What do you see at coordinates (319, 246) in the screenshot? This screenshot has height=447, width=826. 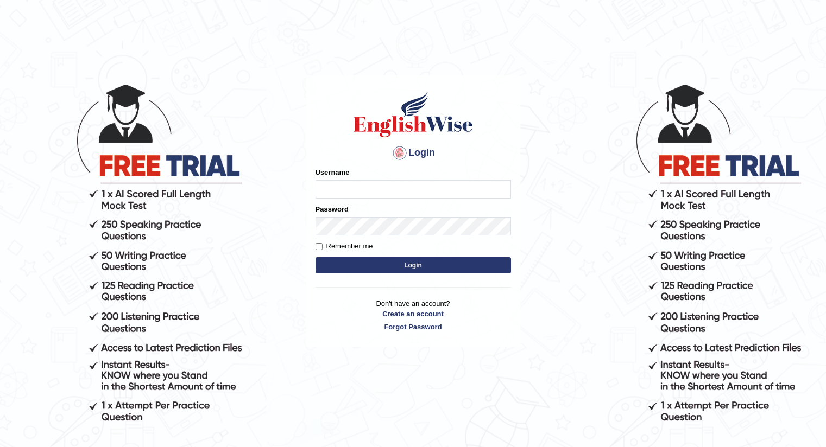 I see `input: Remember me` at bounding box center [319, 246].